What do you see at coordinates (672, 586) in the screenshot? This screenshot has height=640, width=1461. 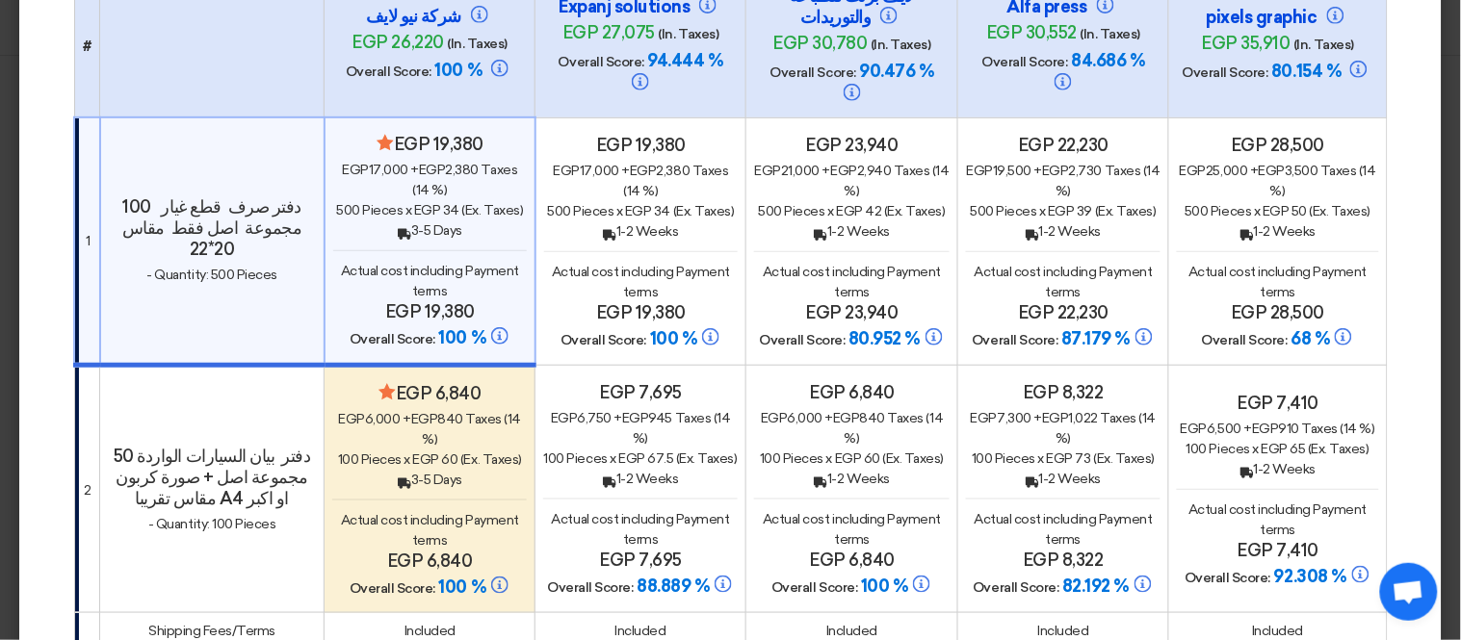 I see `span: 88.889 %` at bounding box center [672, 586].